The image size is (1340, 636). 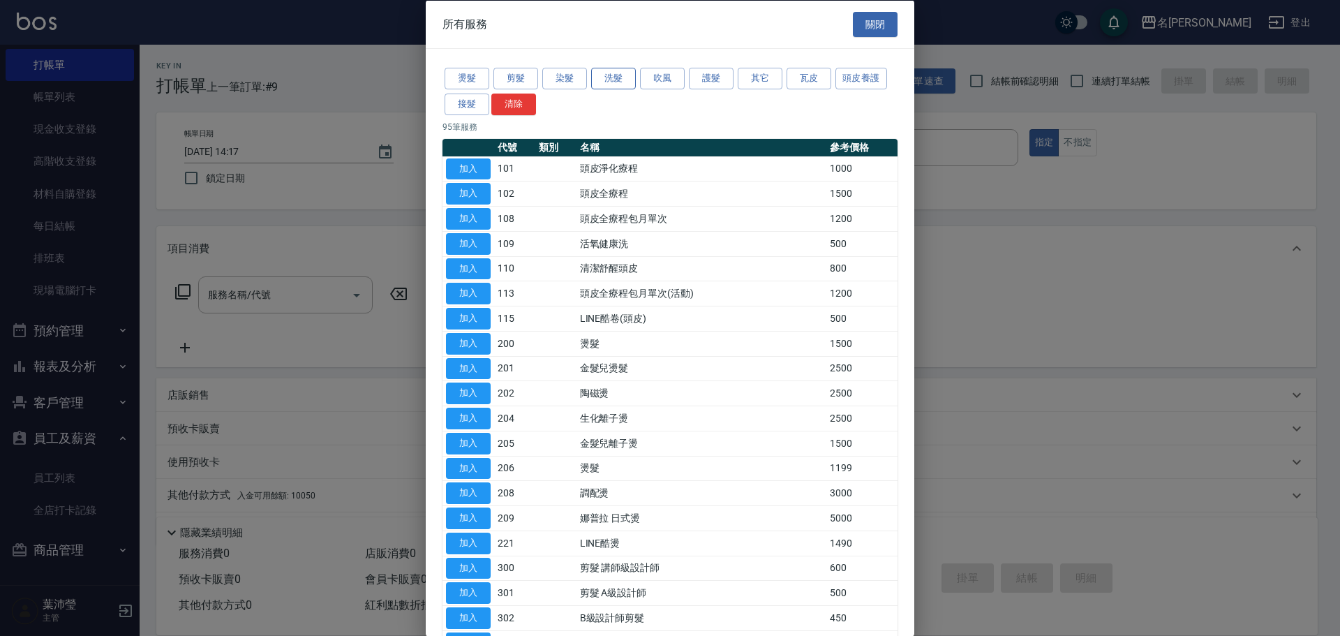 What do you see at coordinates (862, 618) in the screenshot?
I see `td: 450` at bounding box center [862, 618].